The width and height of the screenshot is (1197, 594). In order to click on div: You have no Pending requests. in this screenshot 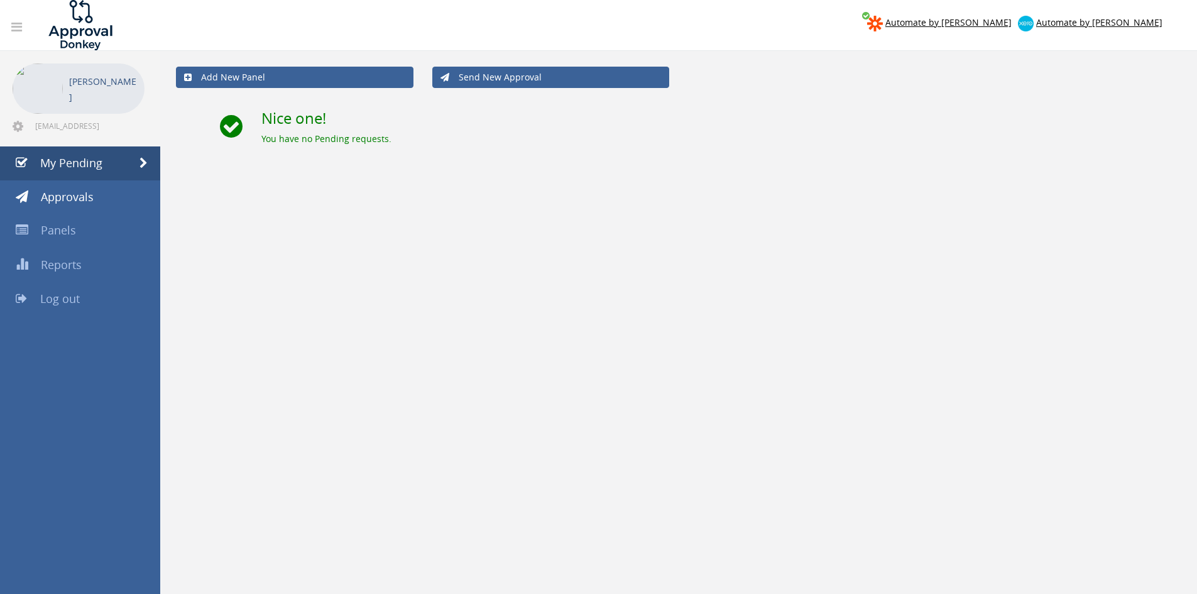, I will do `click(721, 139)`.